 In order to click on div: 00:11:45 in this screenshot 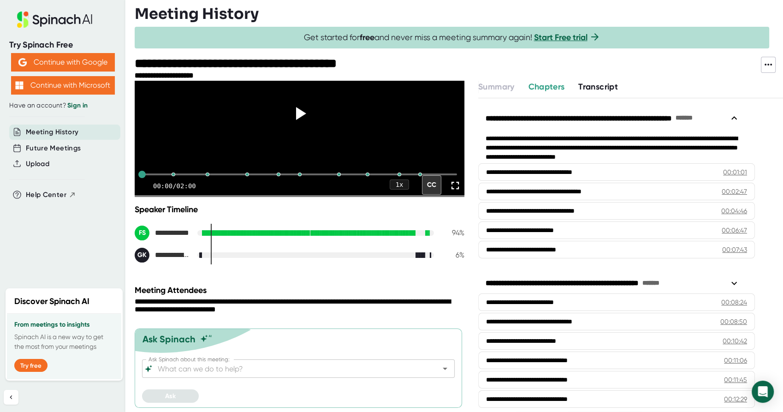, I will do `click(735, 379)`.